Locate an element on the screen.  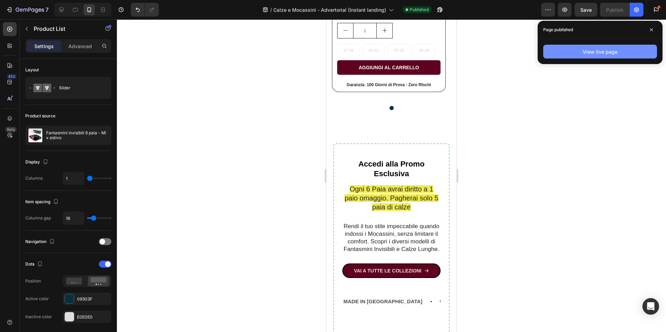
div: Product source is located at coordinates (40, 116).